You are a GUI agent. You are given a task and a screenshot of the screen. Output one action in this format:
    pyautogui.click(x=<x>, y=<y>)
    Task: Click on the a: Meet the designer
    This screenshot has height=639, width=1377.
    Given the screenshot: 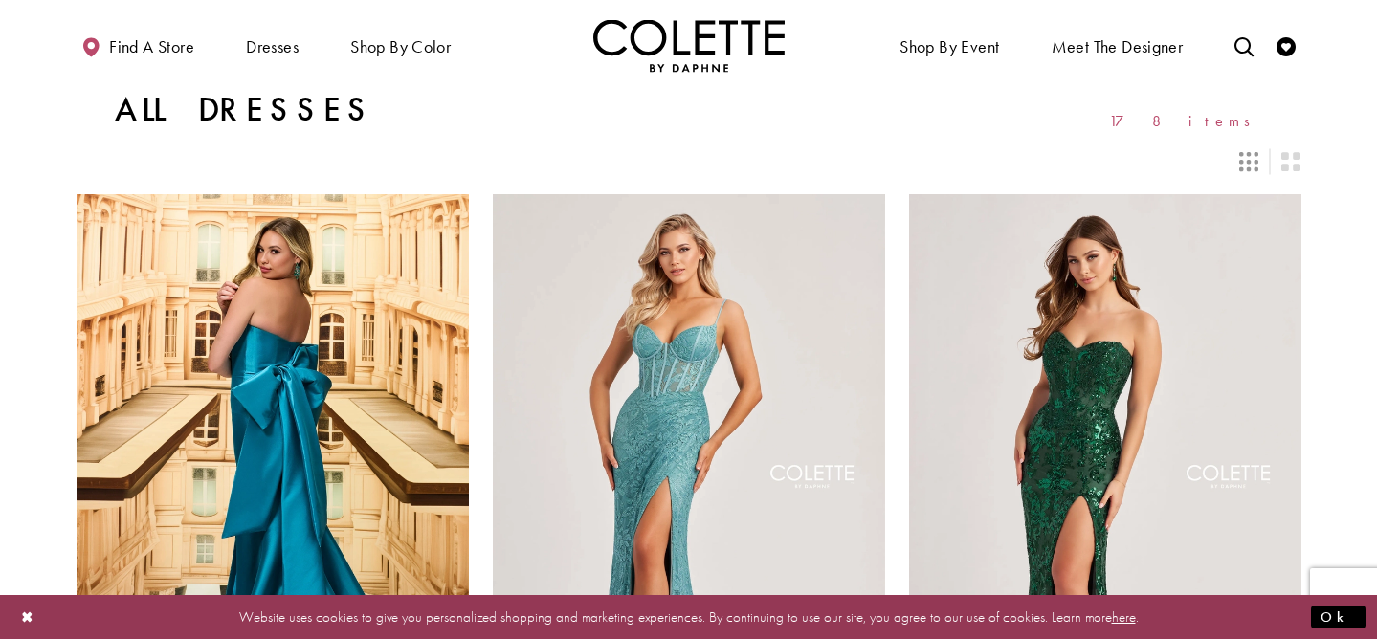 What is the action you would take?
    pyautogui.click(x=1118, y=45)
    